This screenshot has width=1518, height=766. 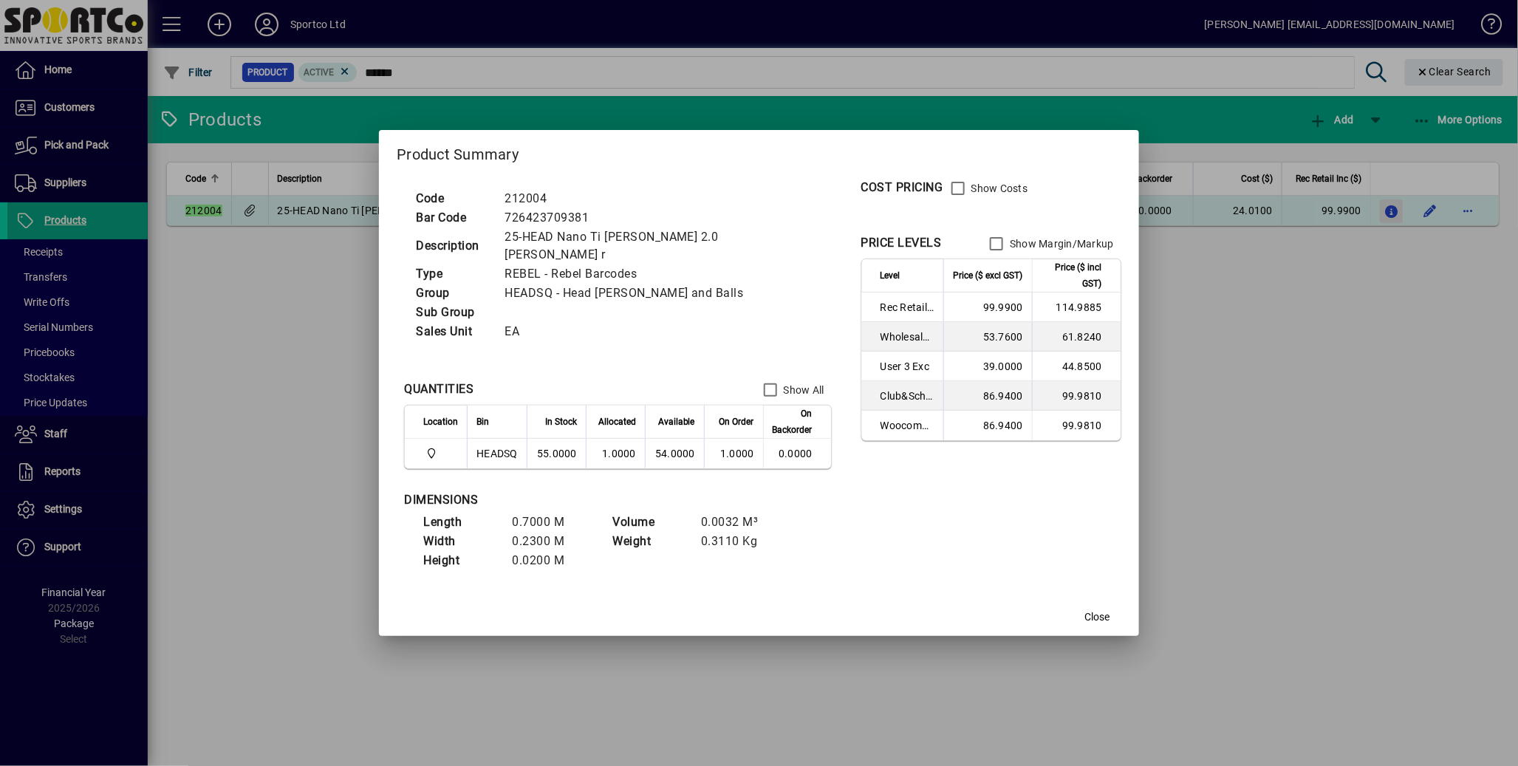 I want to click on td: Bar Code, so click(x=453, y=218).